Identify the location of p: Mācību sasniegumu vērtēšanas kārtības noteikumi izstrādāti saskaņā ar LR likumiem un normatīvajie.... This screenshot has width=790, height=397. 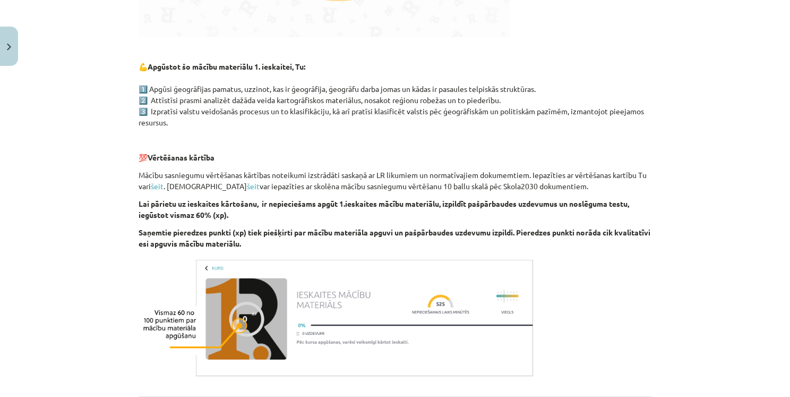
(395, 181).